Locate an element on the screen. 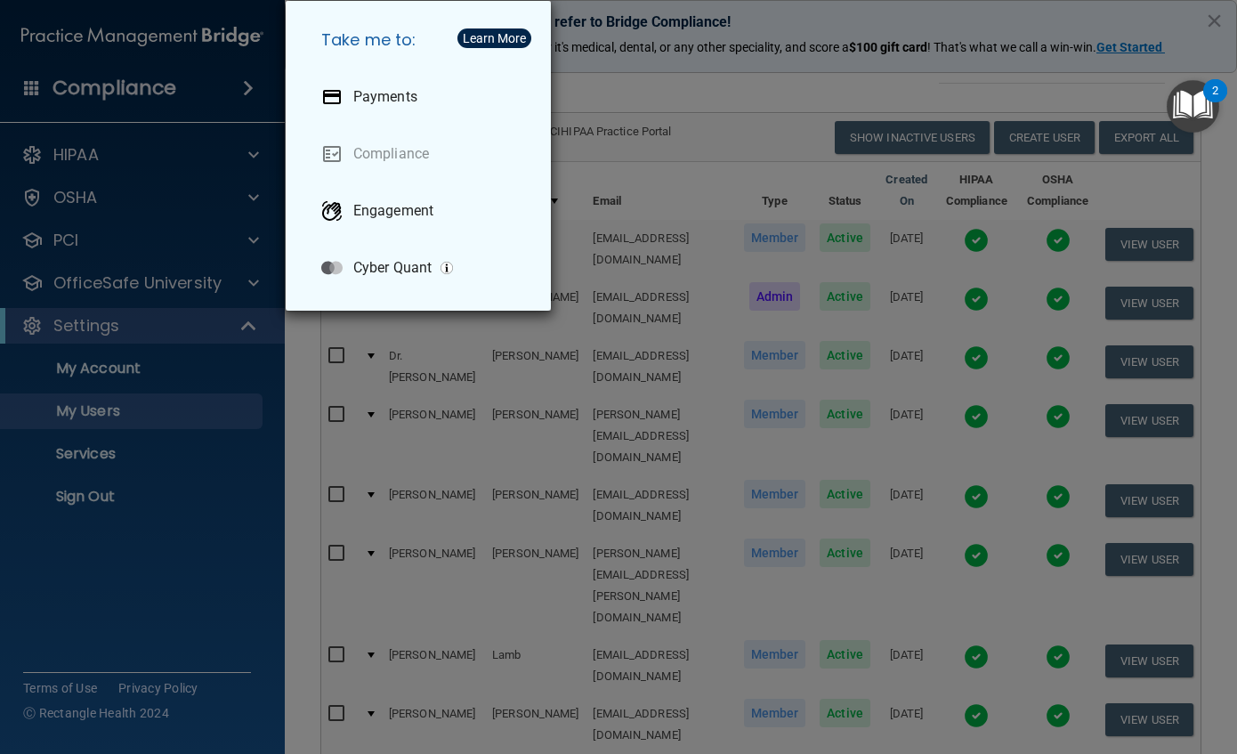 Image resolution: width=1237 pixels, height=754 pixels. a: Engagement is located at coordinates (422, 211).